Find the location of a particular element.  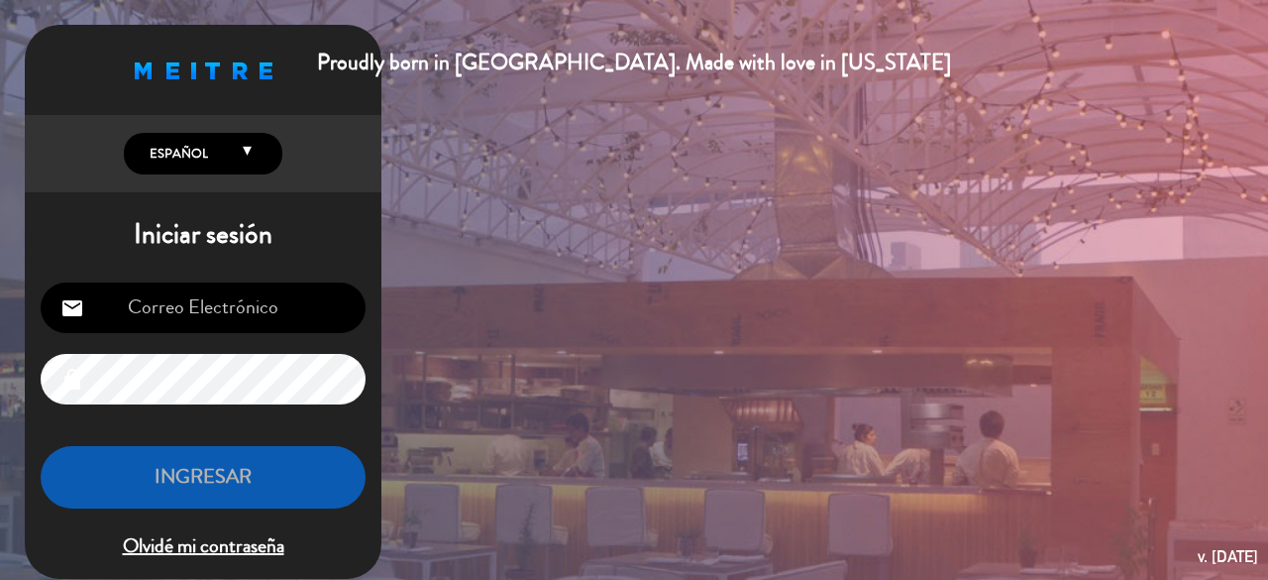

i: lock is located at coordinates (72, 379).